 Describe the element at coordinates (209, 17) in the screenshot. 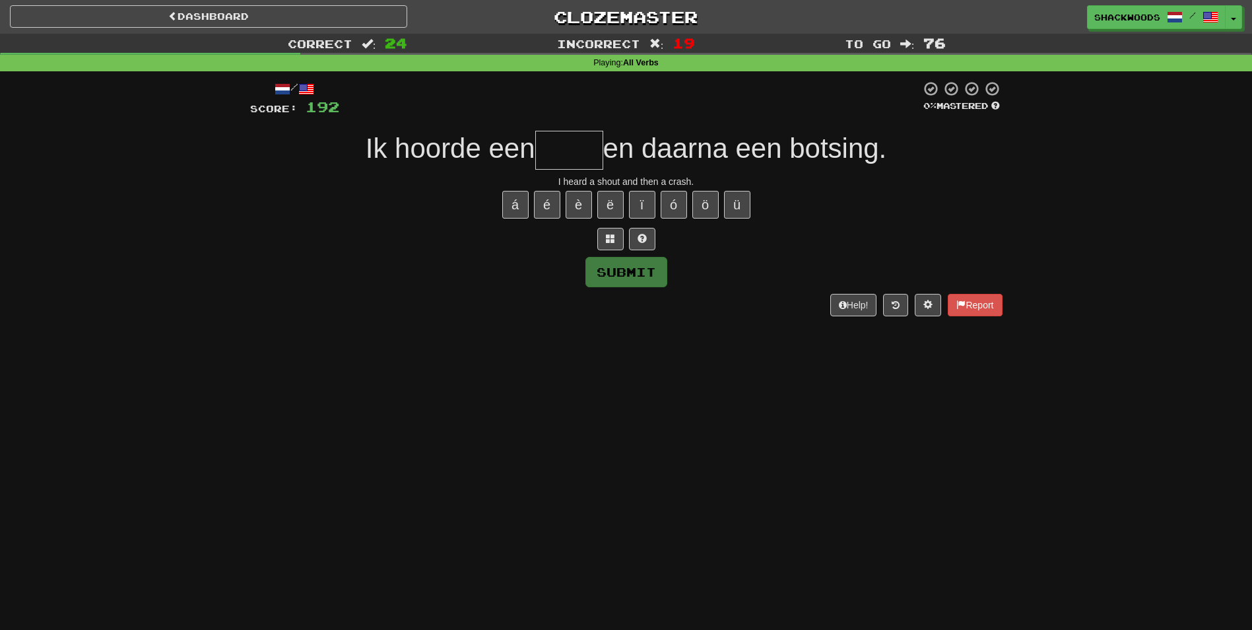

I see `a: Dashboard` at that location.